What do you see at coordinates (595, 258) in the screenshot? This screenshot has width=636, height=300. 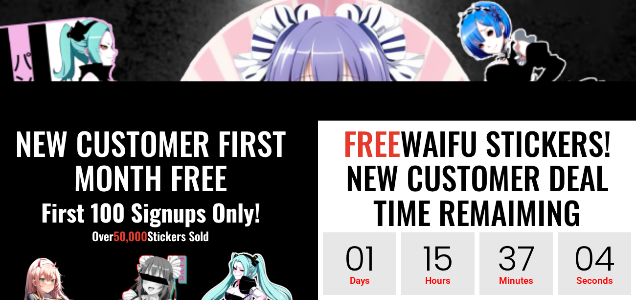 I see `span: 04` at bounding box center [595, 258].